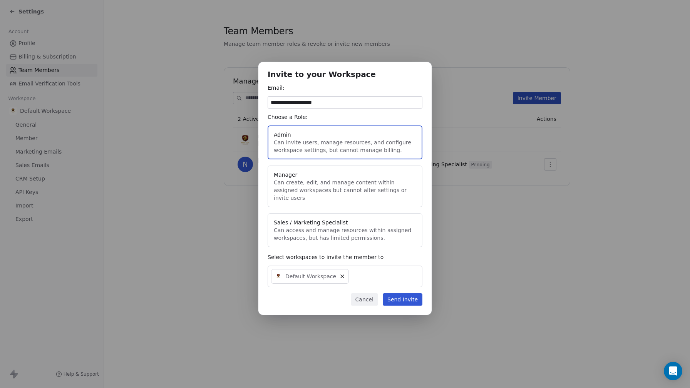 The image size is (690, 388). What do you see at coordinates (402, 299) in the screenshot?
I see `button: Send Invite` at bounding box center [402, 299].